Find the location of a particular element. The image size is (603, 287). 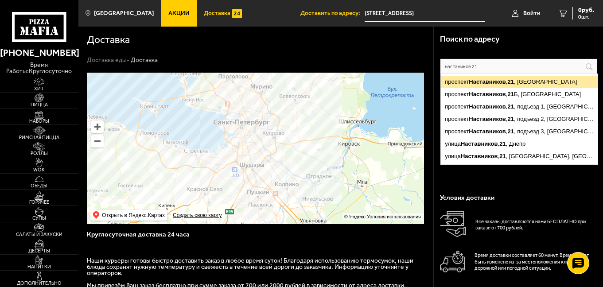

a: Доставка еды- is located at coordinates (108, 60).